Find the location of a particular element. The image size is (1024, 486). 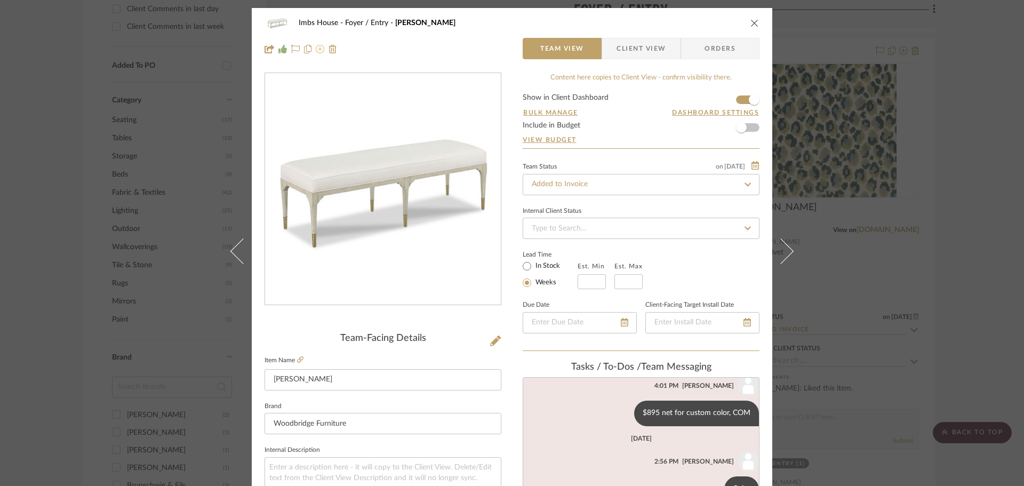

input: Enter Due Date is located at coordinates (580, 323).